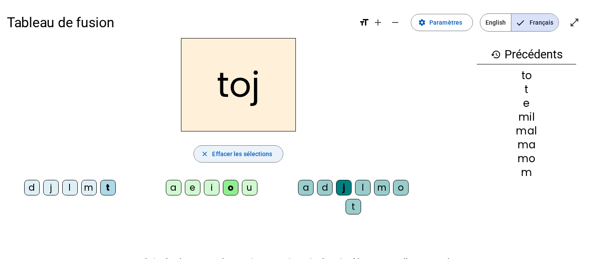 The height and width of the screenshot is (259, 590). What do you see at coordinates (378, 22) in the screenshot?
I see `mat-icon: add` at bounding box center [378, 22].